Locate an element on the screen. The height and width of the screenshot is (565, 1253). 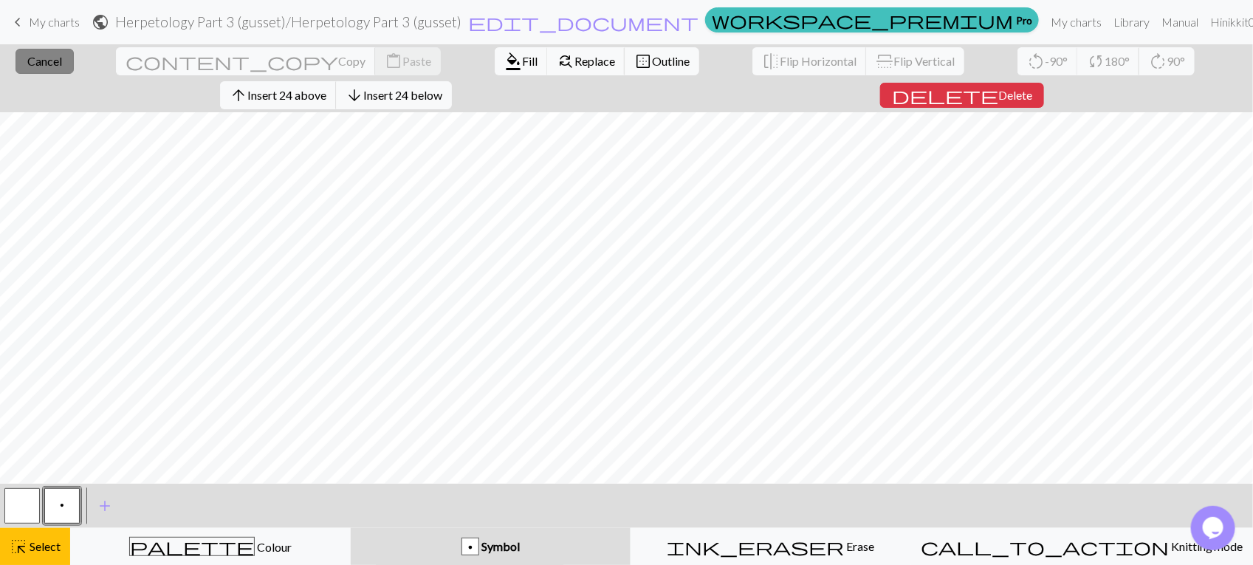
span: Colour is located at coordinates (273, 546).